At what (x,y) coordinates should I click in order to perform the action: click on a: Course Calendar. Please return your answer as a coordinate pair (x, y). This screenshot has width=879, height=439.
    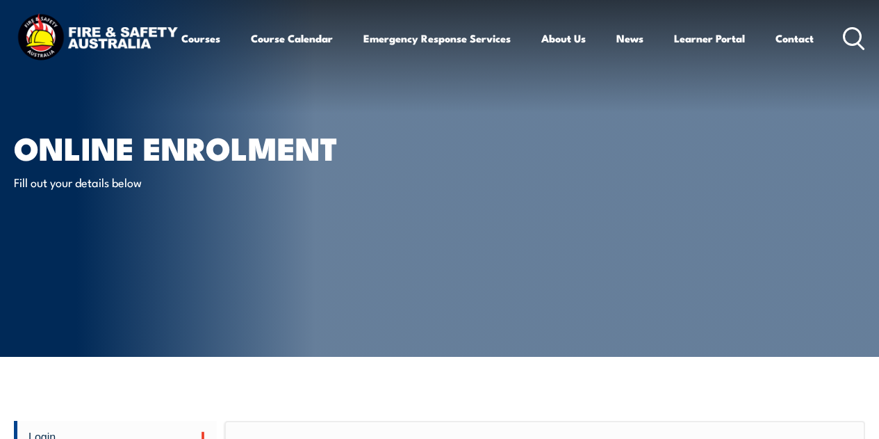
    Looking at the image, I should click on (292, 38).